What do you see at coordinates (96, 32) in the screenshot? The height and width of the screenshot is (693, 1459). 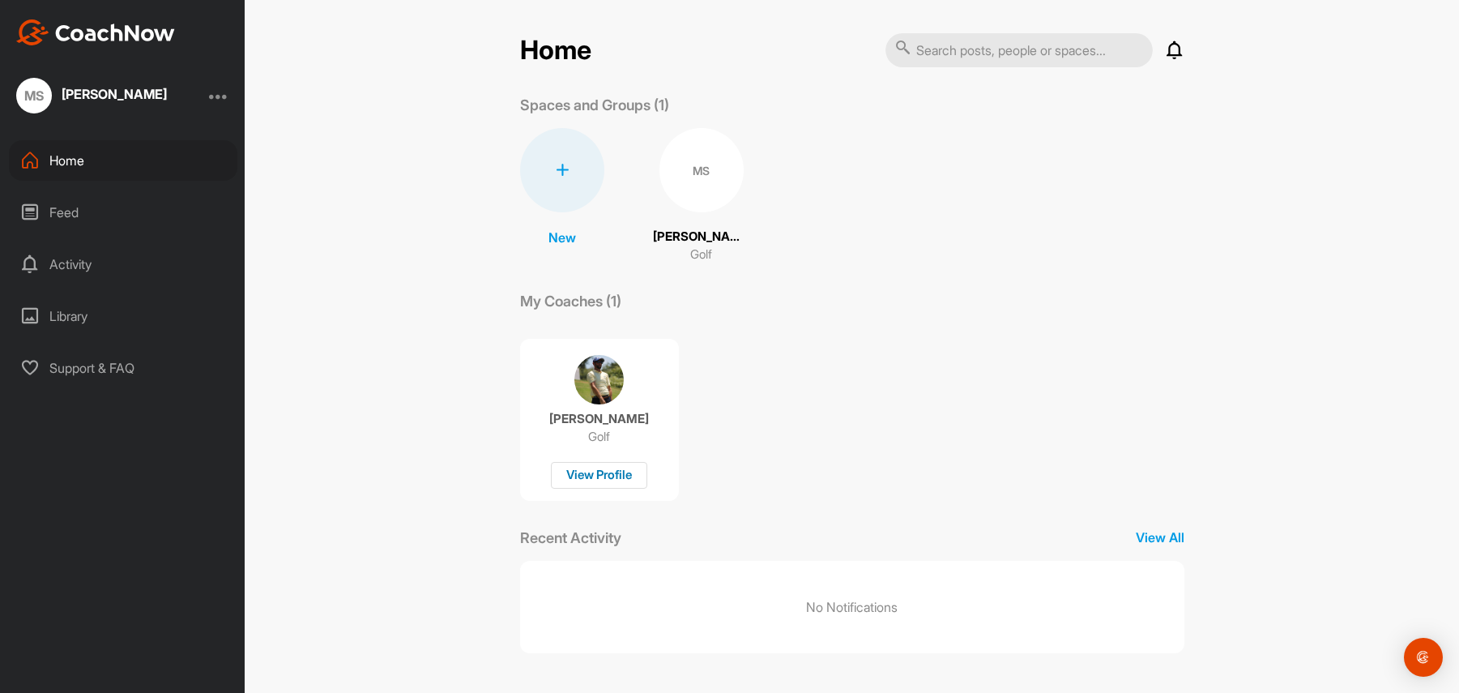 I see `img: CoachNow` at bounding box center [96, 32].